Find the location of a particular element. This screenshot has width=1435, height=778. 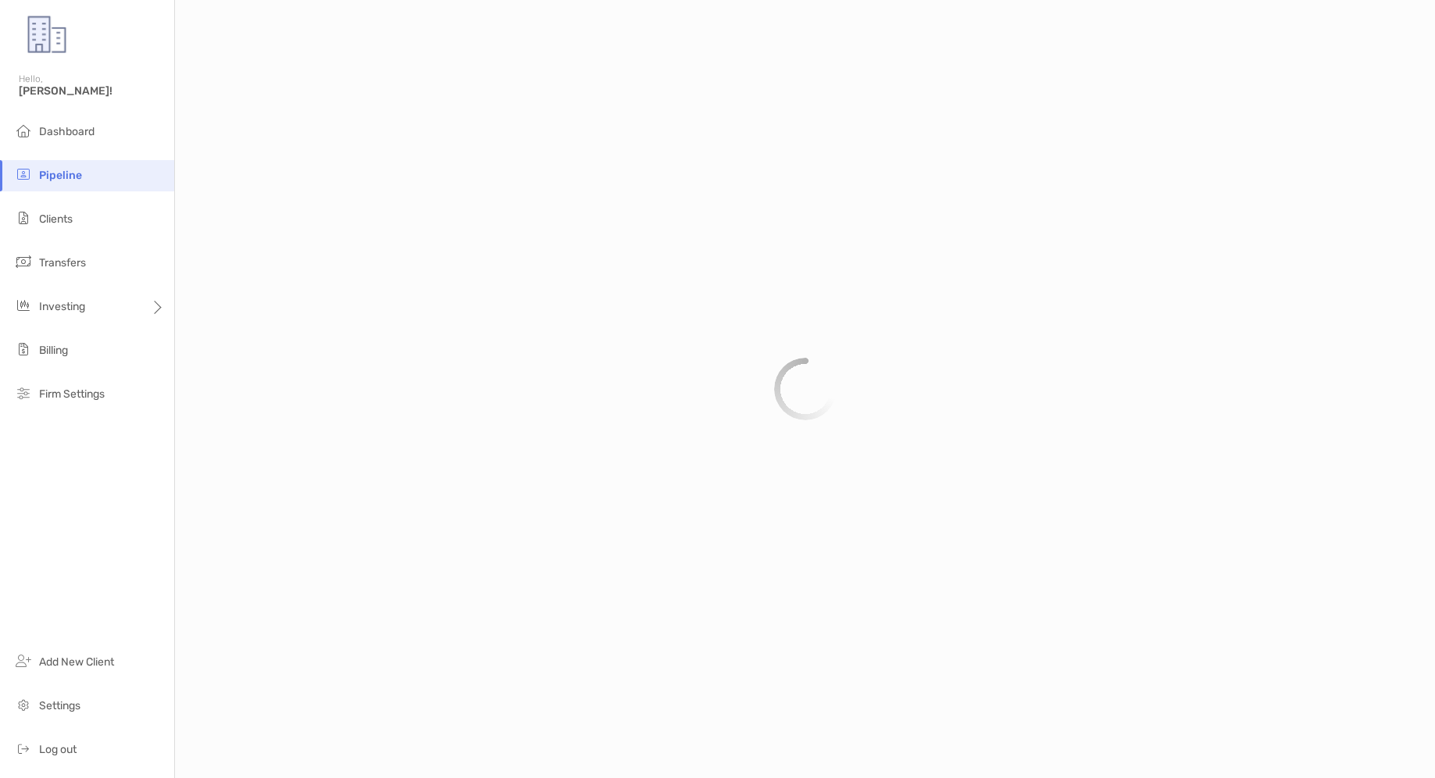

span: Billing is located at coordinates (53, 350).